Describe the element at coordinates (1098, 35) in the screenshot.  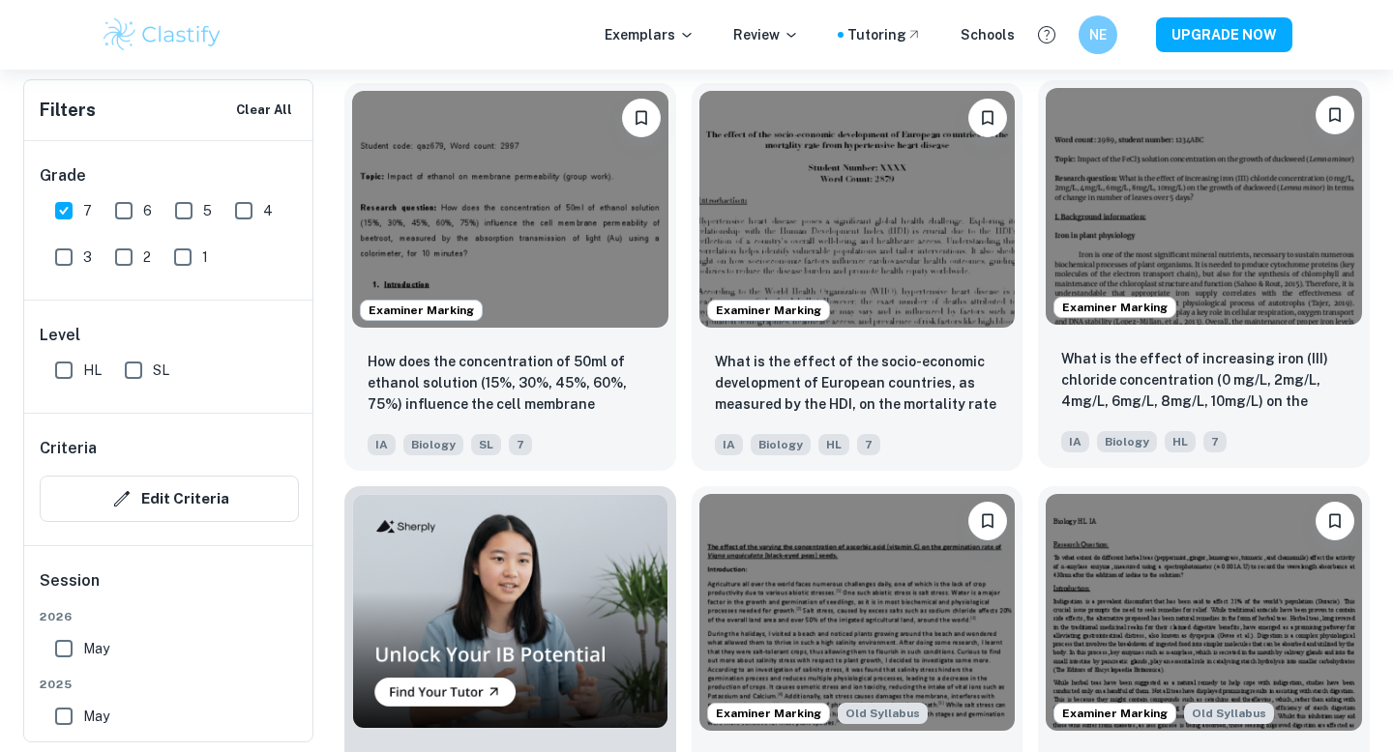
I see `h6: NE` at that location.